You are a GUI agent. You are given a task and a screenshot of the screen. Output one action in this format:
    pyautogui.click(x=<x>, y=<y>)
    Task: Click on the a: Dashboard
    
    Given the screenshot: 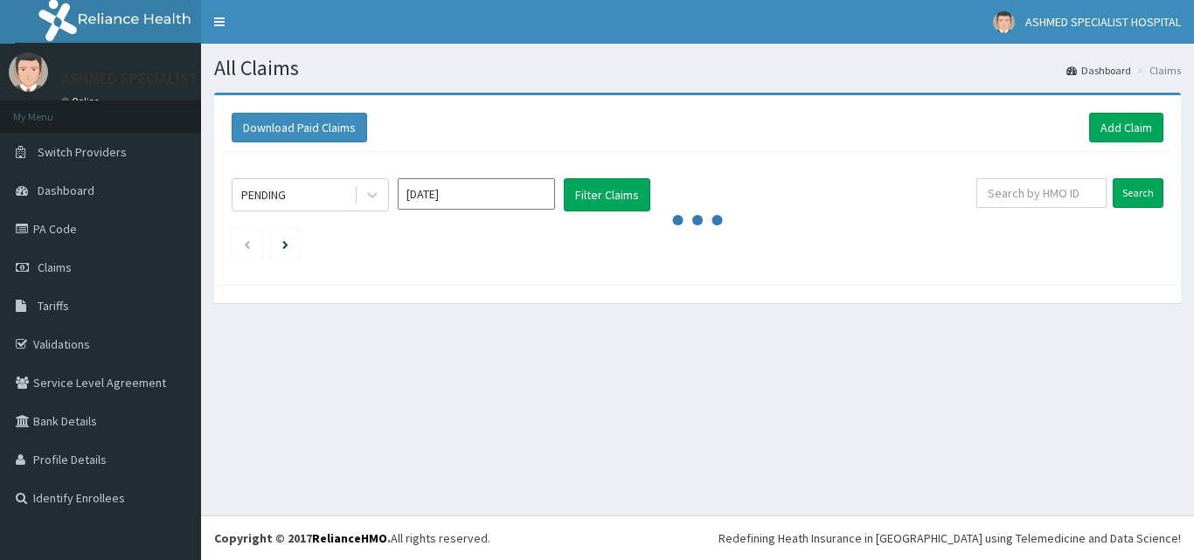 What is the action you would take?
    pyautogui.click(x=1098, y=70)
    